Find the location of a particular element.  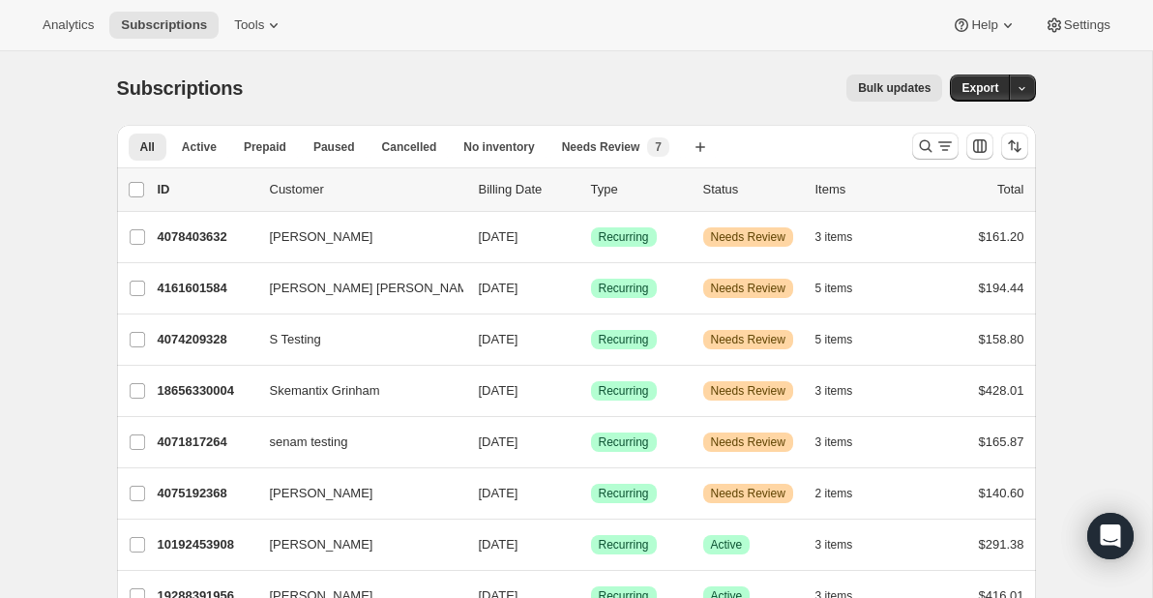

p: 4074209328 is located at coordinates (206, 339).